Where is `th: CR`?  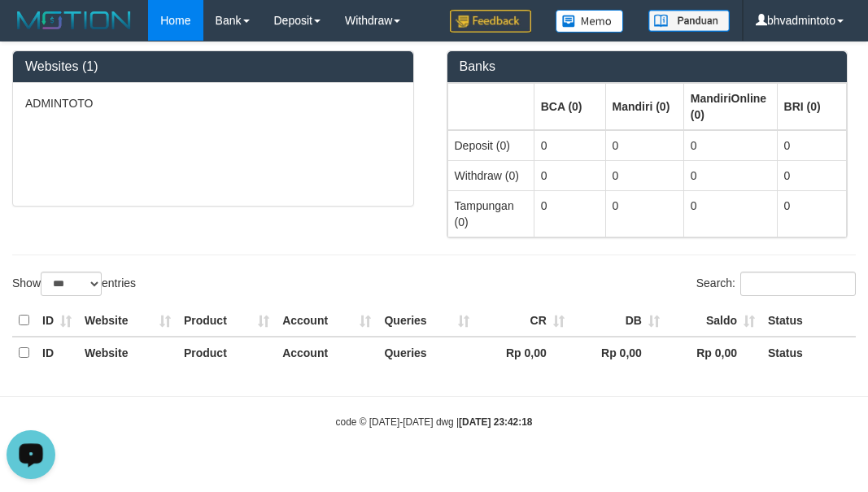 th: CR is located at coordinates (523, 321).